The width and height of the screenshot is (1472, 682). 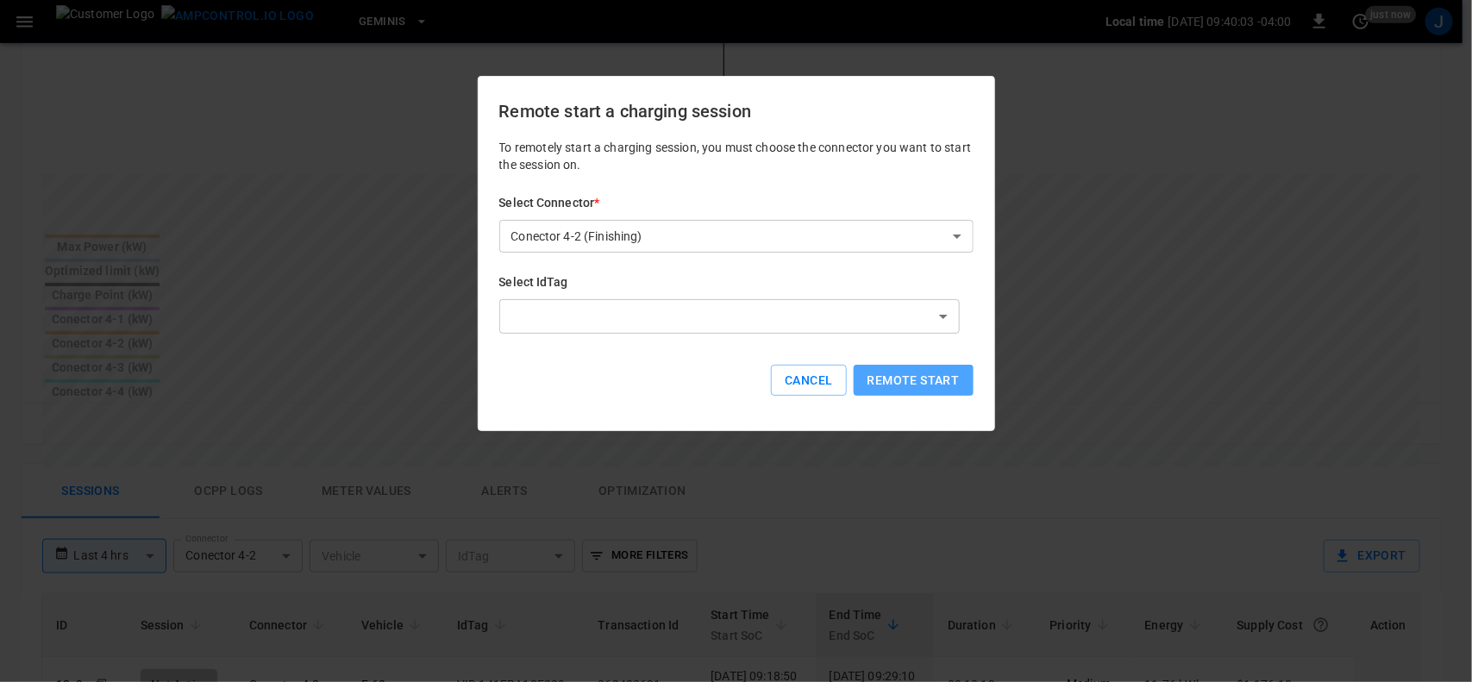 What do you see at coordinates (737, 111) in the screenshot?
I see `h6: Remote start a charging session` at bounding box center [737, 111].